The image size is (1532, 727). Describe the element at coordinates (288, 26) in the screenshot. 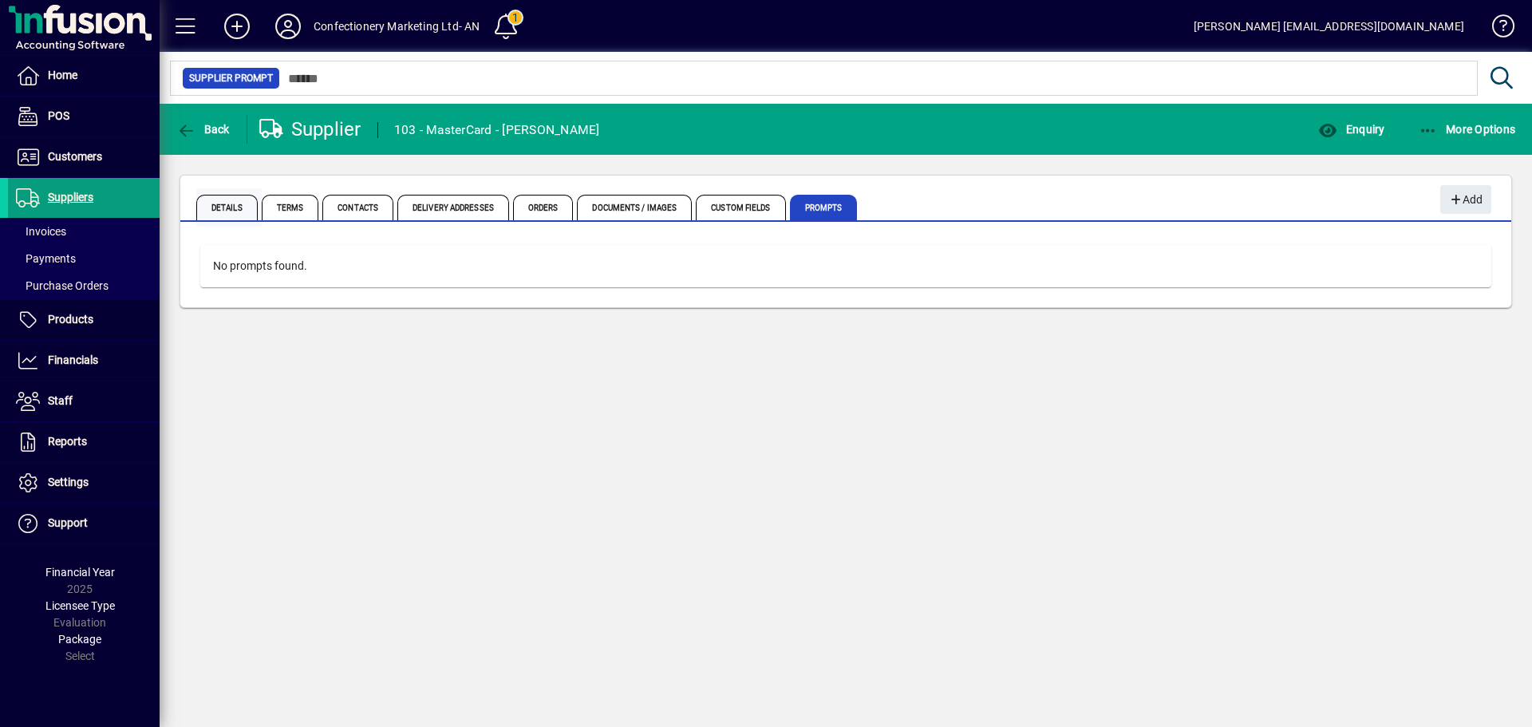

I see `button: Profile` at that location.